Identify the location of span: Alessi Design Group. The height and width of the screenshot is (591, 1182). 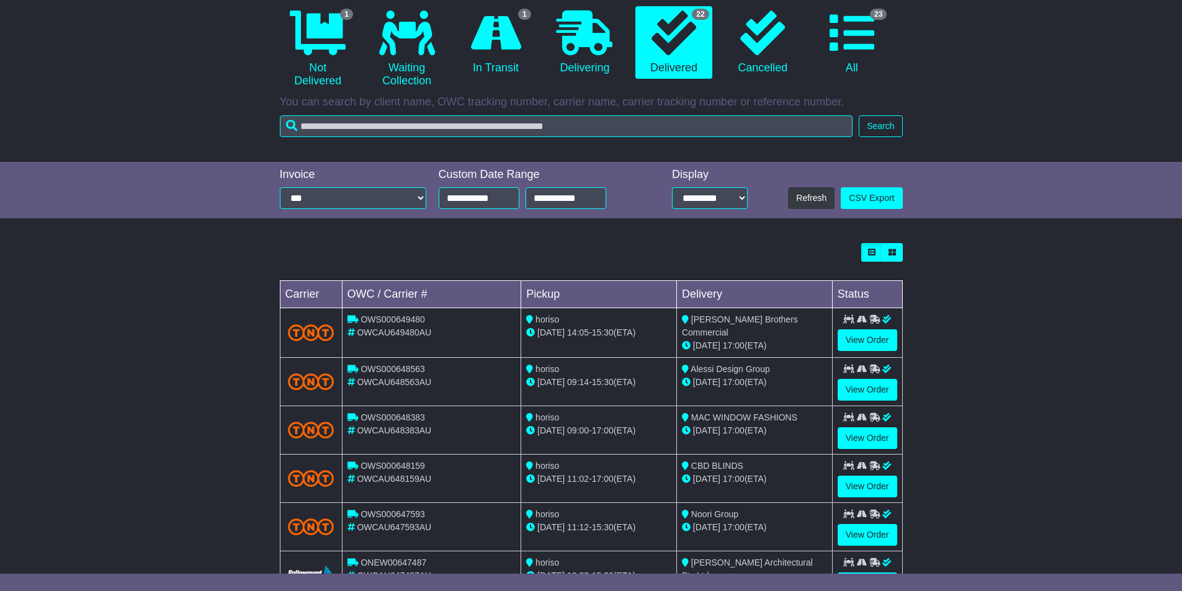
(730, 369).